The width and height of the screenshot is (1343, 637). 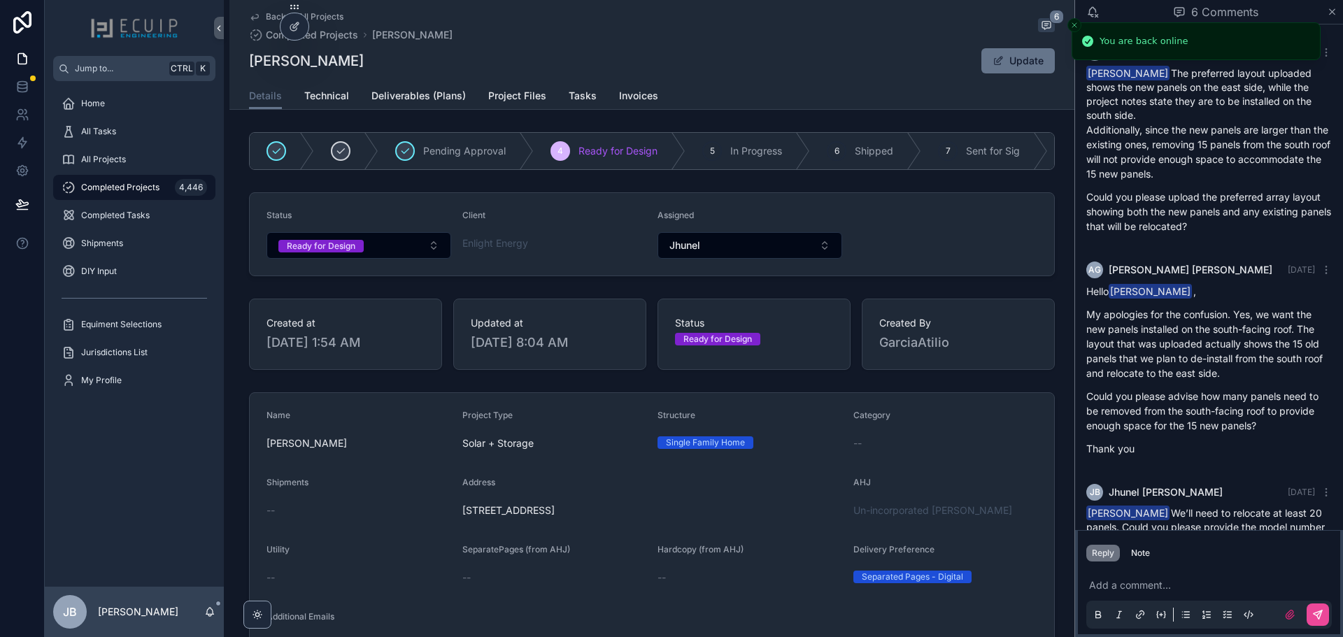 What do you see at coordinates (560, 151) in the screenshot?
I see `span: 4` at bounding box center [560, 151].